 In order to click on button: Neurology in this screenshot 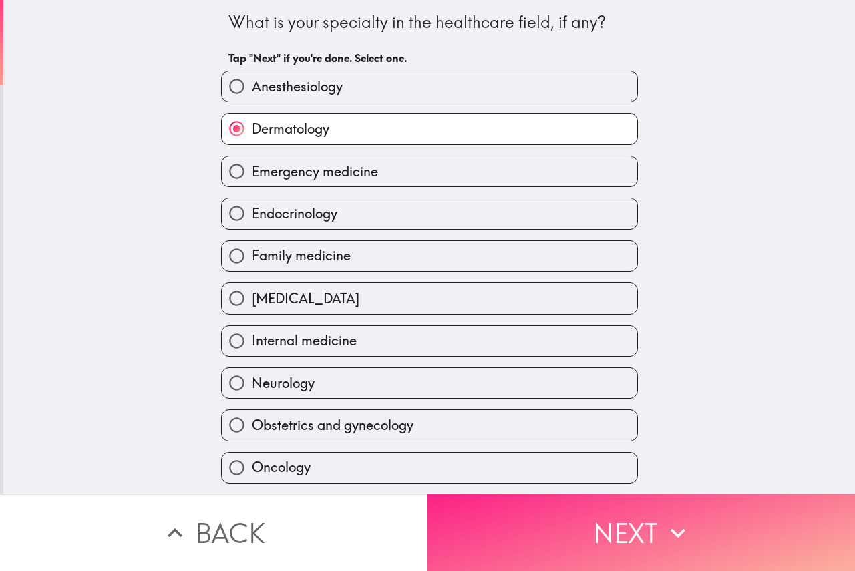, I will do `click(429, 383)`.